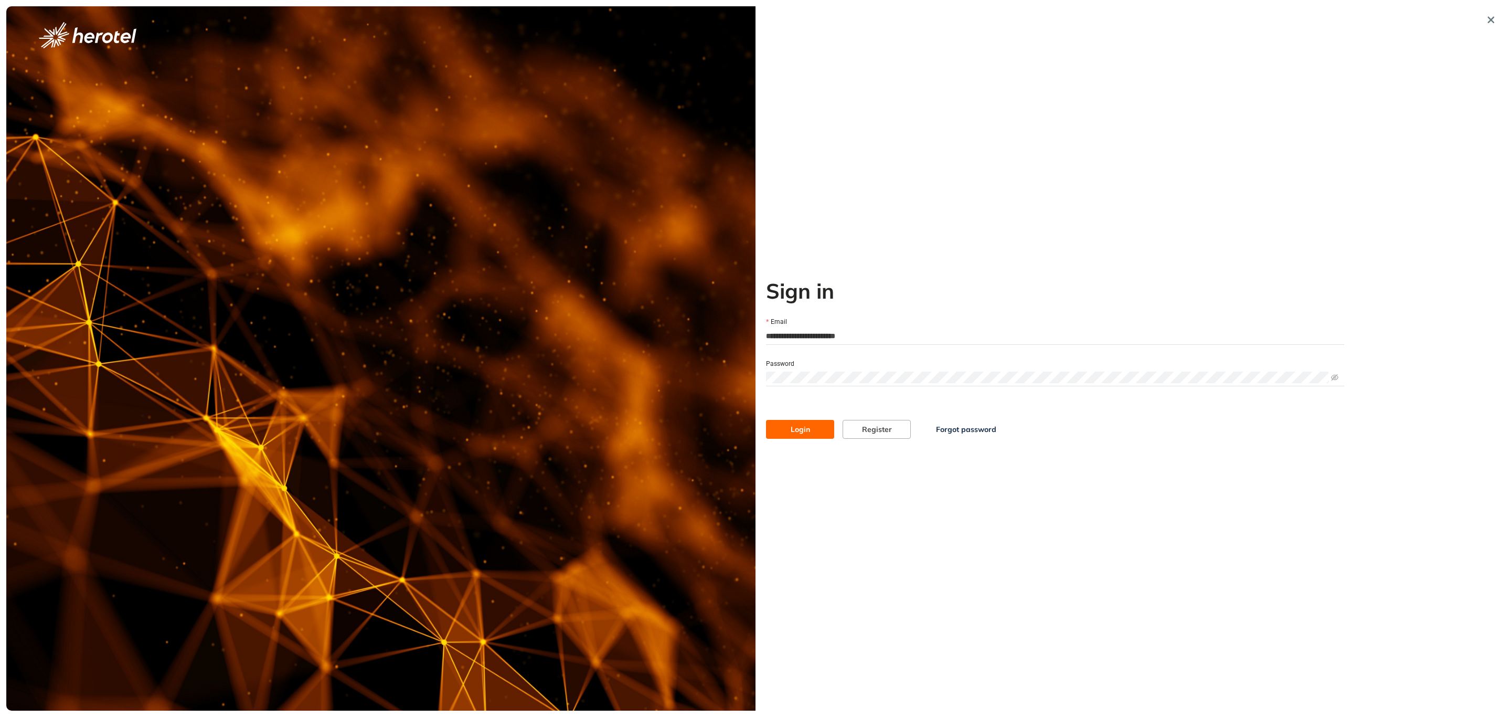 The image size is (1511, 717). What do you see at coordinates (1047, 377) in the screenshot?
I see `input: Password` at bounding box center [1047, 377].